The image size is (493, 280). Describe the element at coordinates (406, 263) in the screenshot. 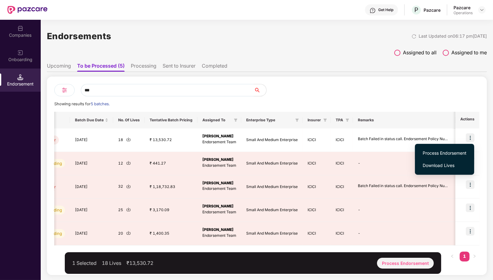

I see `div: Process Endorsement` at that location.